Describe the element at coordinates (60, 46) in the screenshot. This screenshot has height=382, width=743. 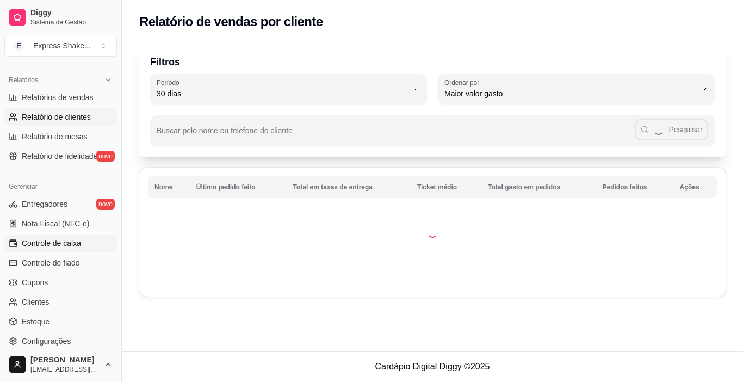
I see `button: Select a team` at that location.